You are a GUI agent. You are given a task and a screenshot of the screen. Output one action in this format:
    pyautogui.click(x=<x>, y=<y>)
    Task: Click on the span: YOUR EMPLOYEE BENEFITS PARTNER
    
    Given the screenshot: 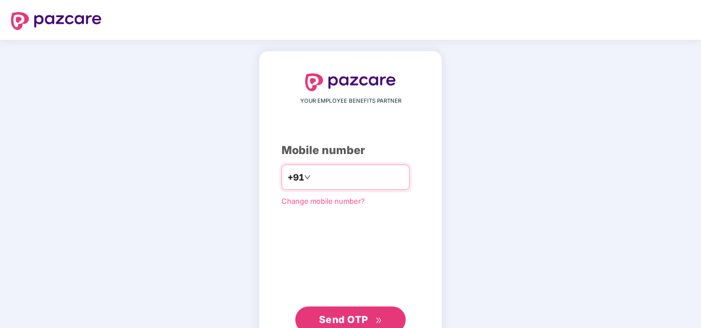 What is the action you would take?
    pyautogui.click(x=350, y=101)
    